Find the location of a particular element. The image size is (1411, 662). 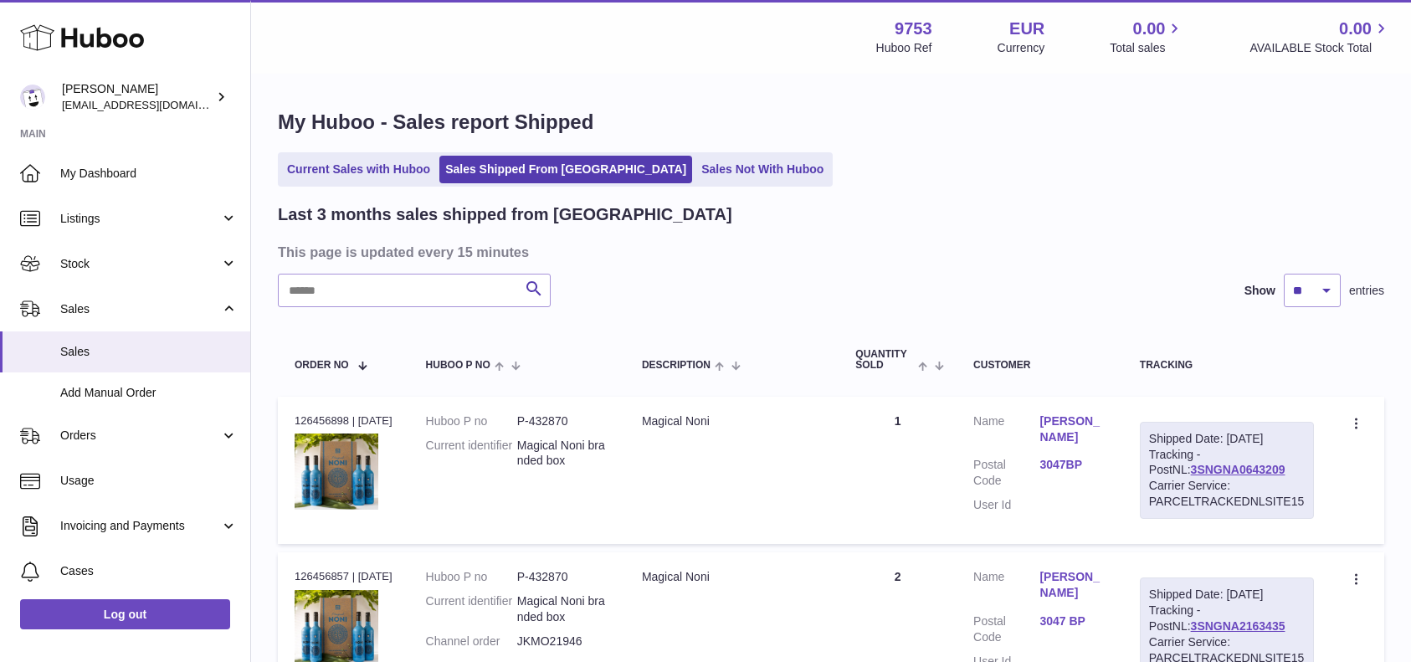

a: 3047BP is located at coordinates (1072, 464).